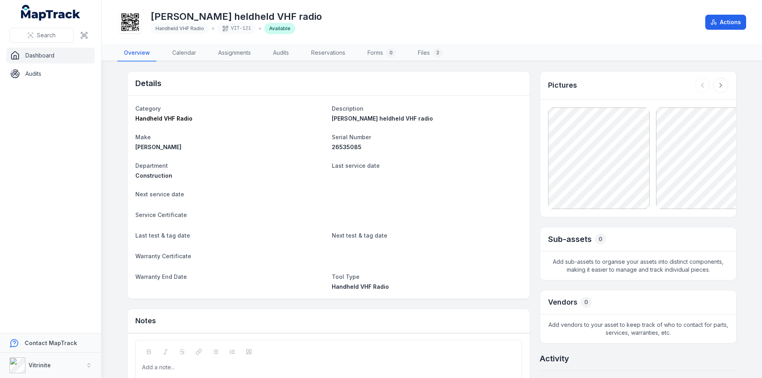  I want to click on h2: Sub-assets, so click(570, 239).